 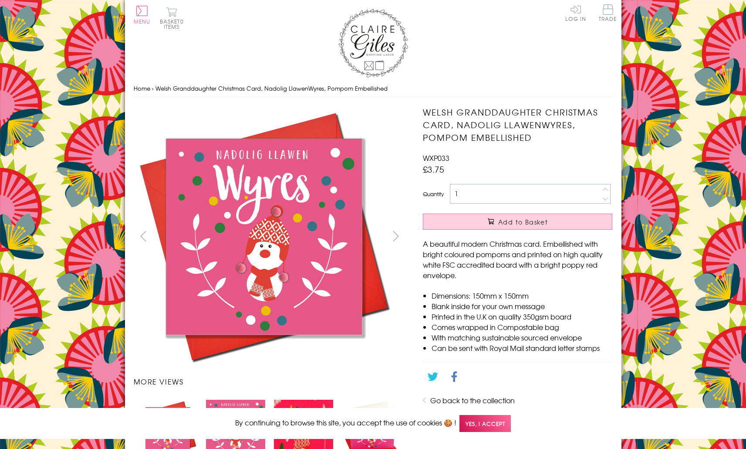 I want to click on span: Trade, so click(x=608, y=13).